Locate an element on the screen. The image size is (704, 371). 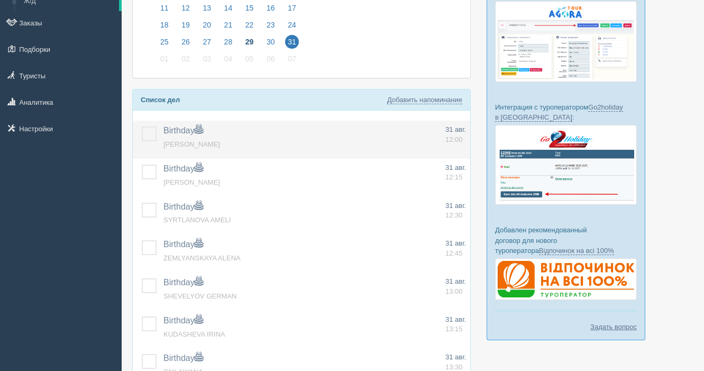
span: 03 is located at coordinates (207, 59).